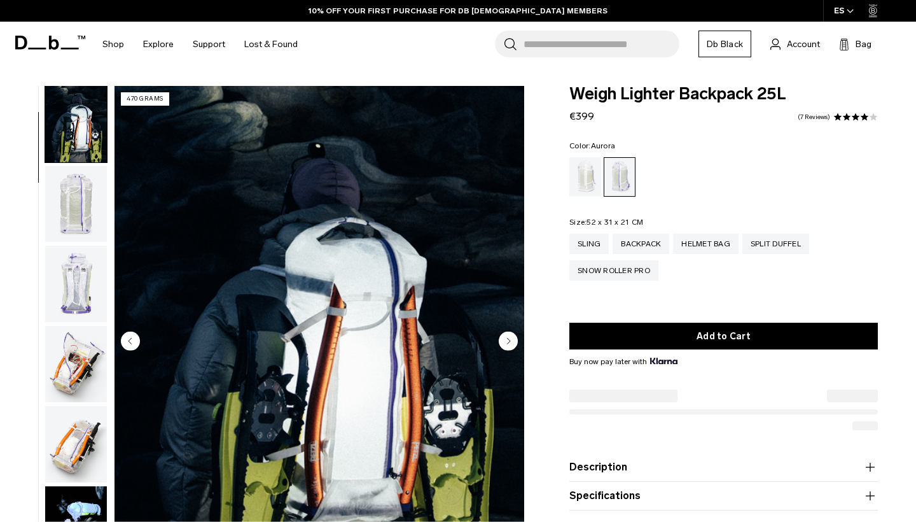 Image resolution: width=916 pixels, height=522 pixels. I want to click on a: Support, so click(209, 44).